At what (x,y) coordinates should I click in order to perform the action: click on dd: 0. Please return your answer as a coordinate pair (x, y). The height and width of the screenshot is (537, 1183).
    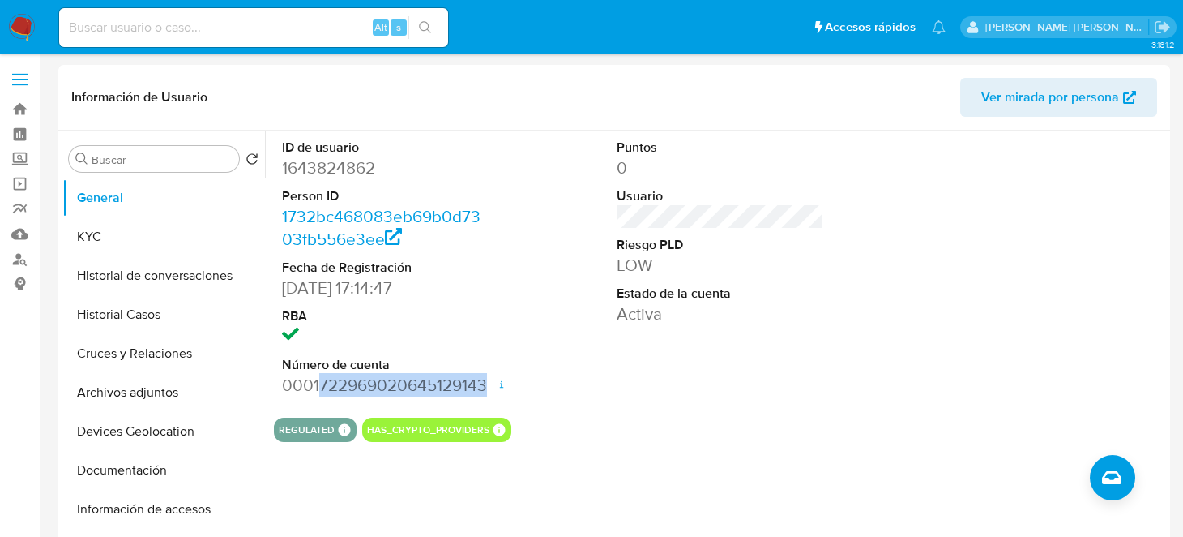
    Looking at the image, I should click on (720, 168).